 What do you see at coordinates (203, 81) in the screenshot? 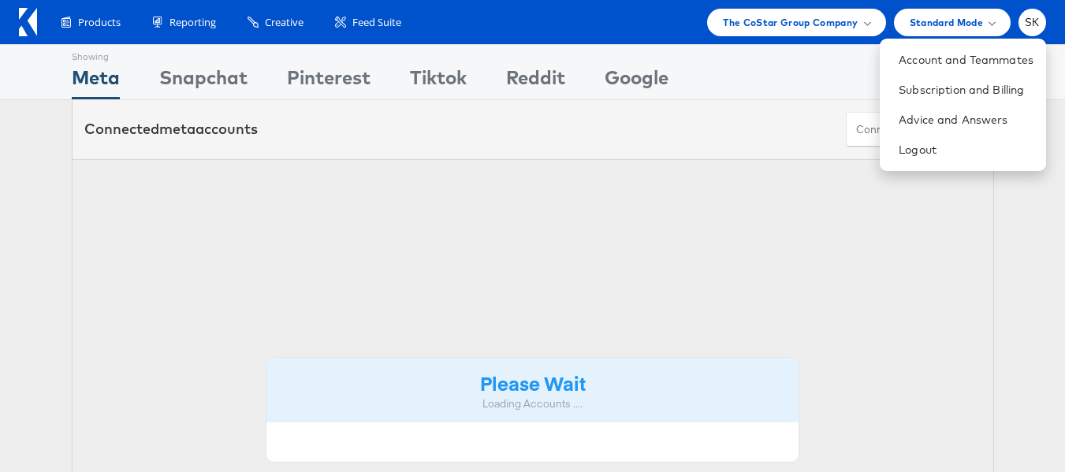
I see `div: Snapchat` at bounding box center [203, 81].